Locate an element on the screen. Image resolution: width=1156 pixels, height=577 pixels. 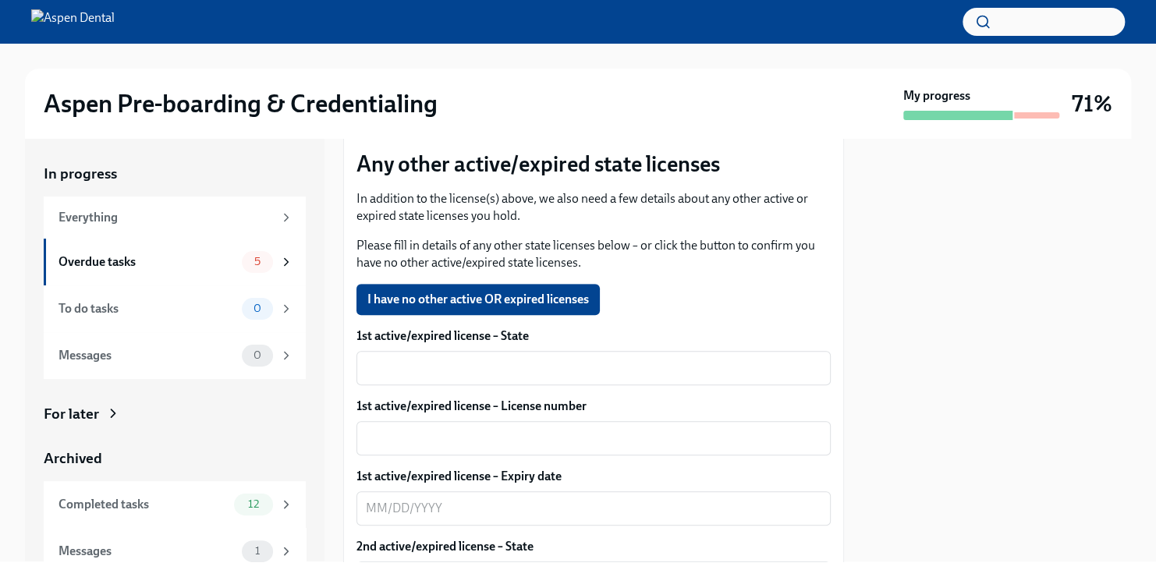
a: Overdue tasks5 is located at coordinates (175, 262).